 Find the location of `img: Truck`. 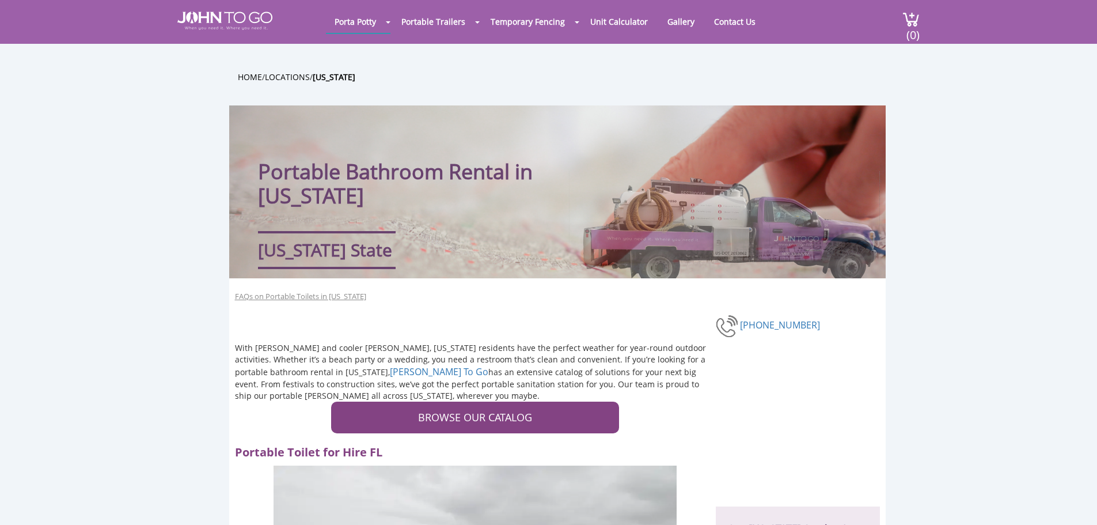

img: Truck is located at coordinates (725, 225).